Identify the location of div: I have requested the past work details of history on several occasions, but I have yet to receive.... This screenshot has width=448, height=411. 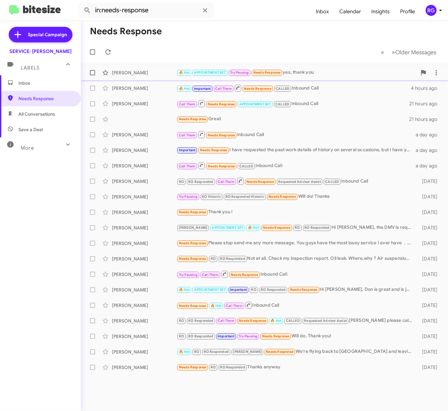
(296, 150).